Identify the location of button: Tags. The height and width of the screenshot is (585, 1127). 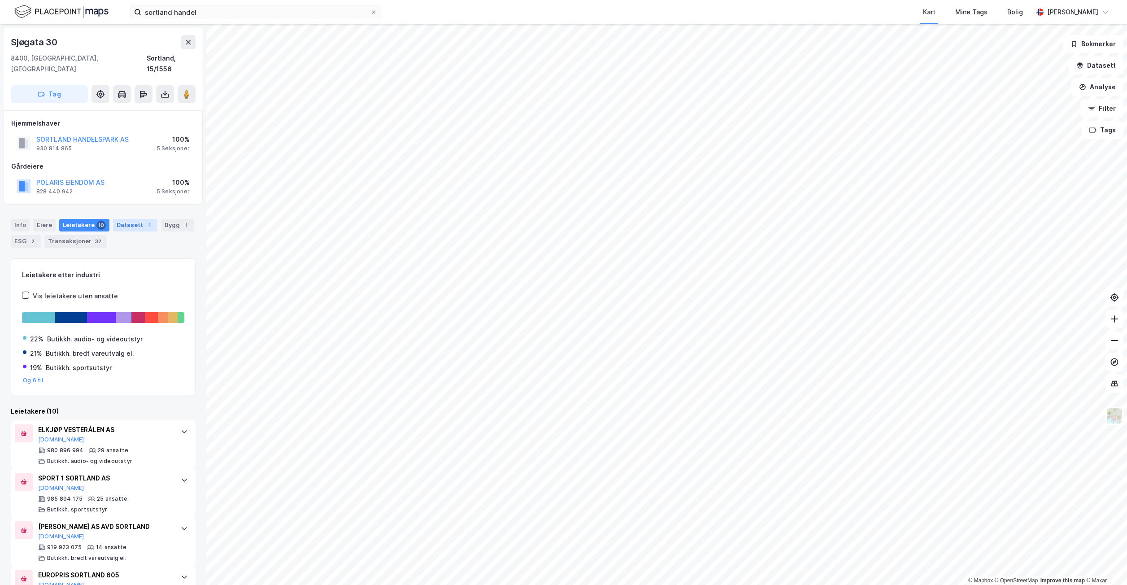
(1102, 130).